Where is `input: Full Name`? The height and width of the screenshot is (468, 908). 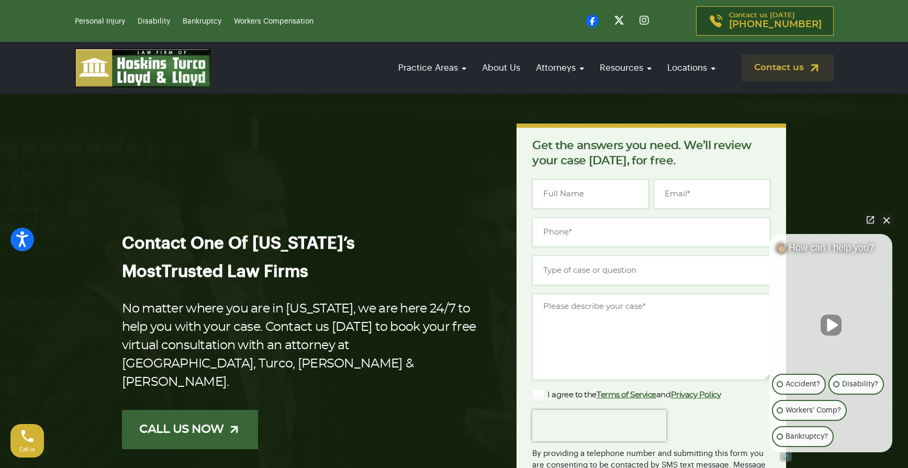 input: Full Name is located at coordinates (591, 194).